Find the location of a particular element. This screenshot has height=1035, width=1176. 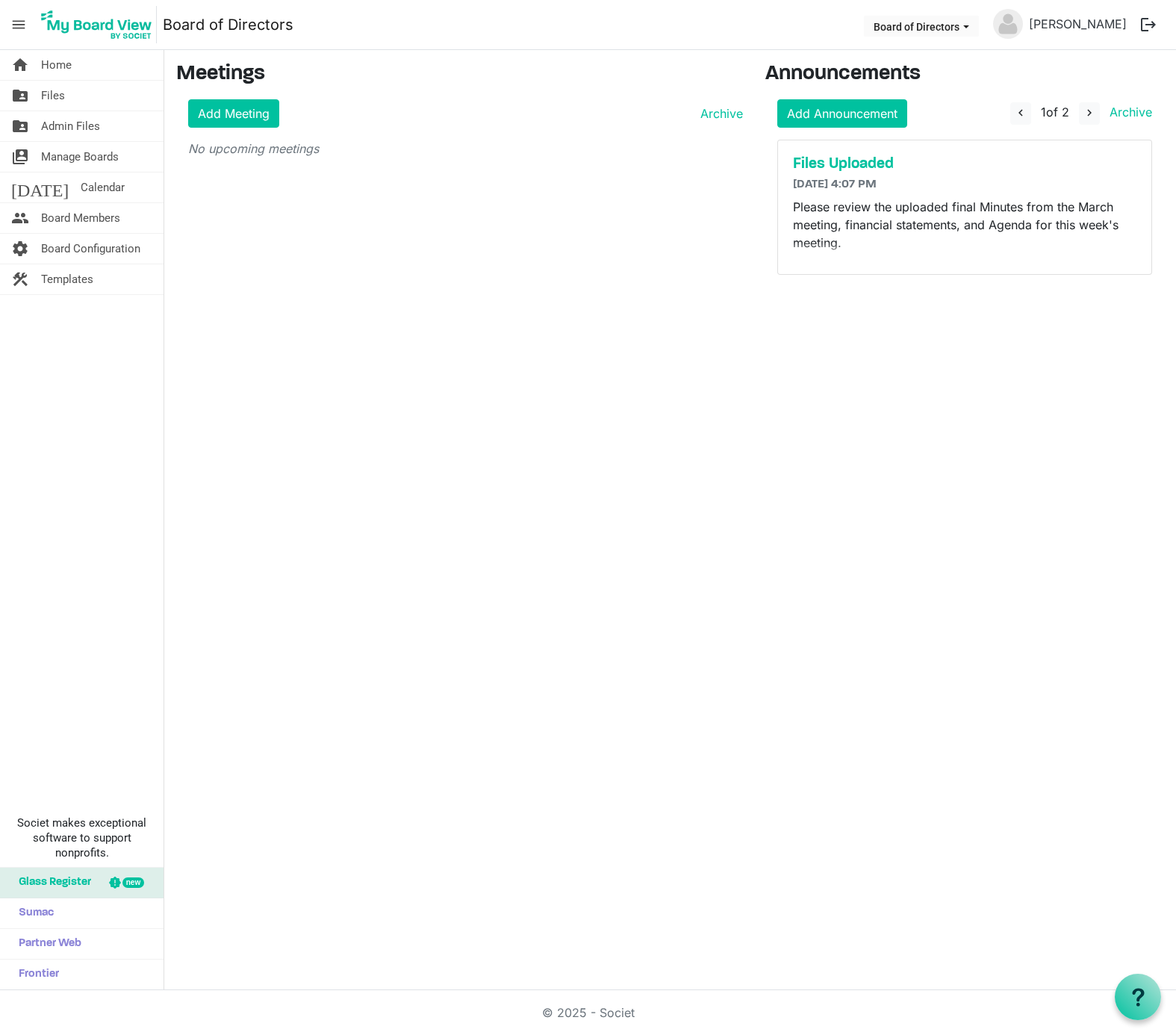

button: Board of Directors dropdownbutton is located at coordinates (921, 27).